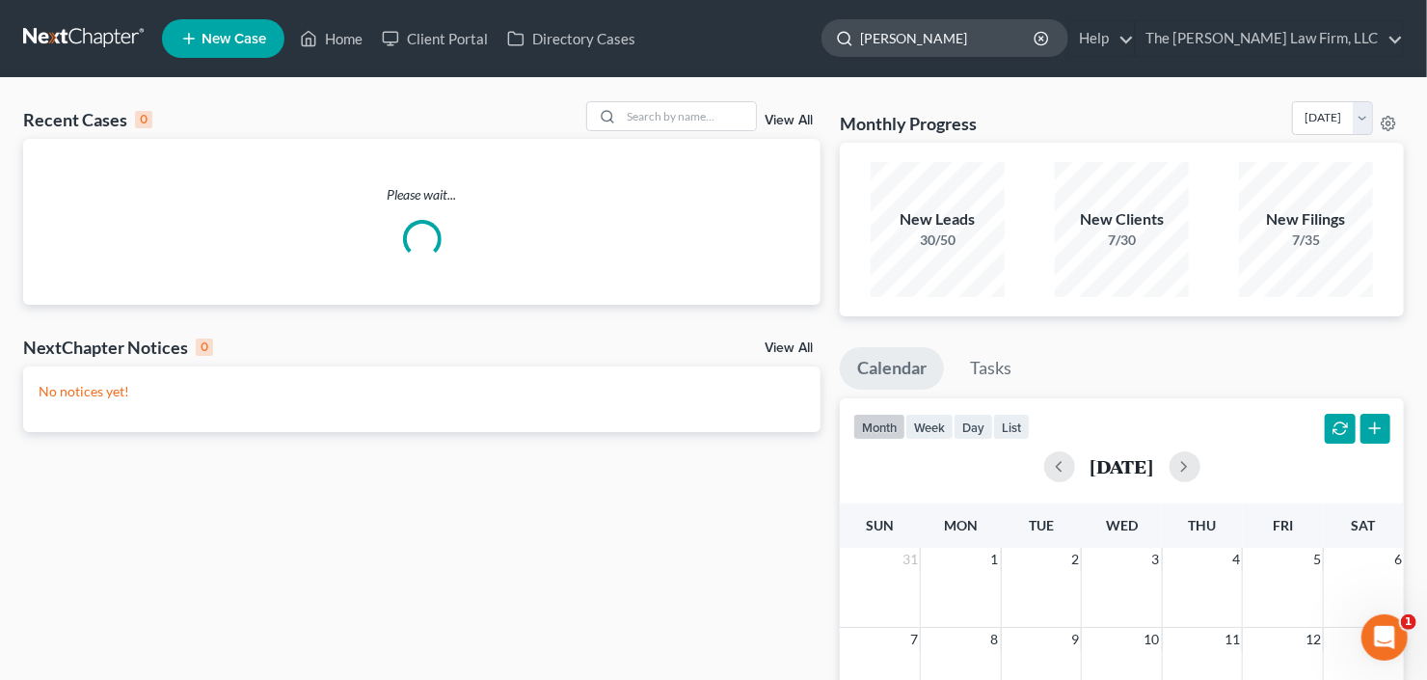  I want to click on span: Sun, so click(879, 524).